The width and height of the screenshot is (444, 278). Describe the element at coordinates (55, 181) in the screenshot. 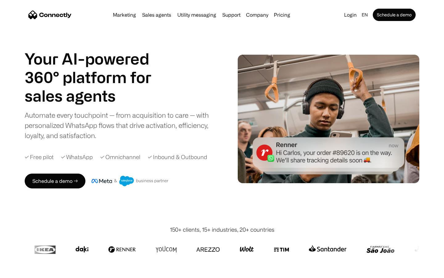

I see `a: Schedule a demo →` at that location.